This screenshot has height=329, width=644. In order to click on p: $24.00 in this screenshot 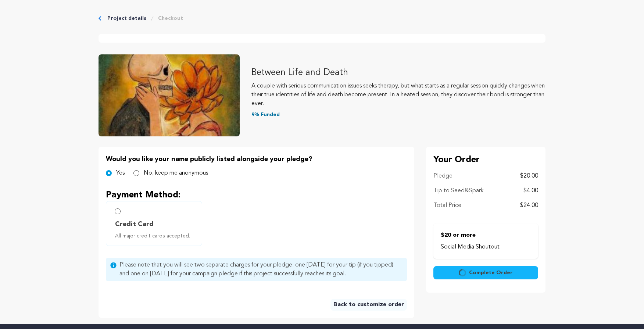, I will do `click(529, 206)`.